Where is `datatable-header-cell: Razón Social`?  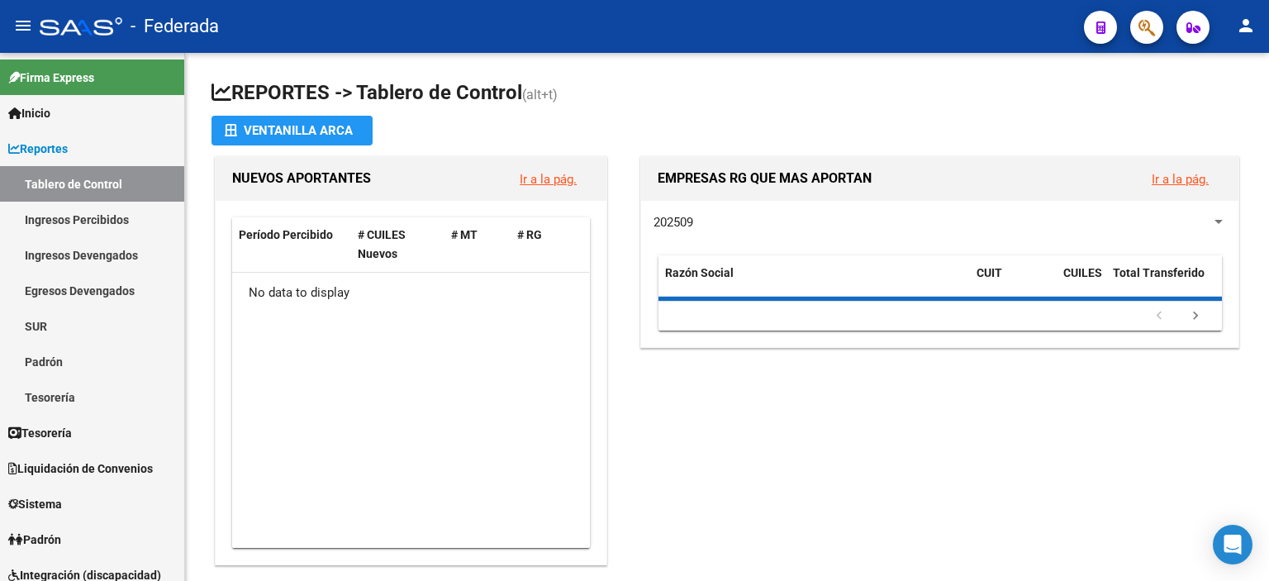 datatable-header-cell: Razón Social is located at coordinates (814, 283).